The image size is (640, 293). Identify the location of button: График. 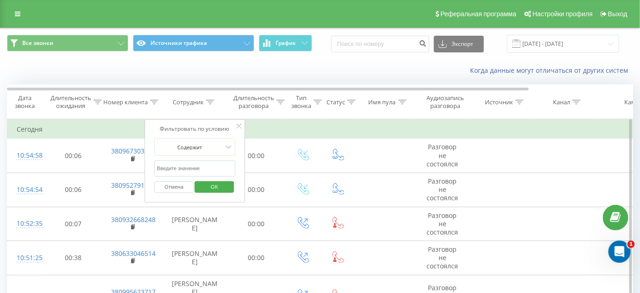
(285, 43).